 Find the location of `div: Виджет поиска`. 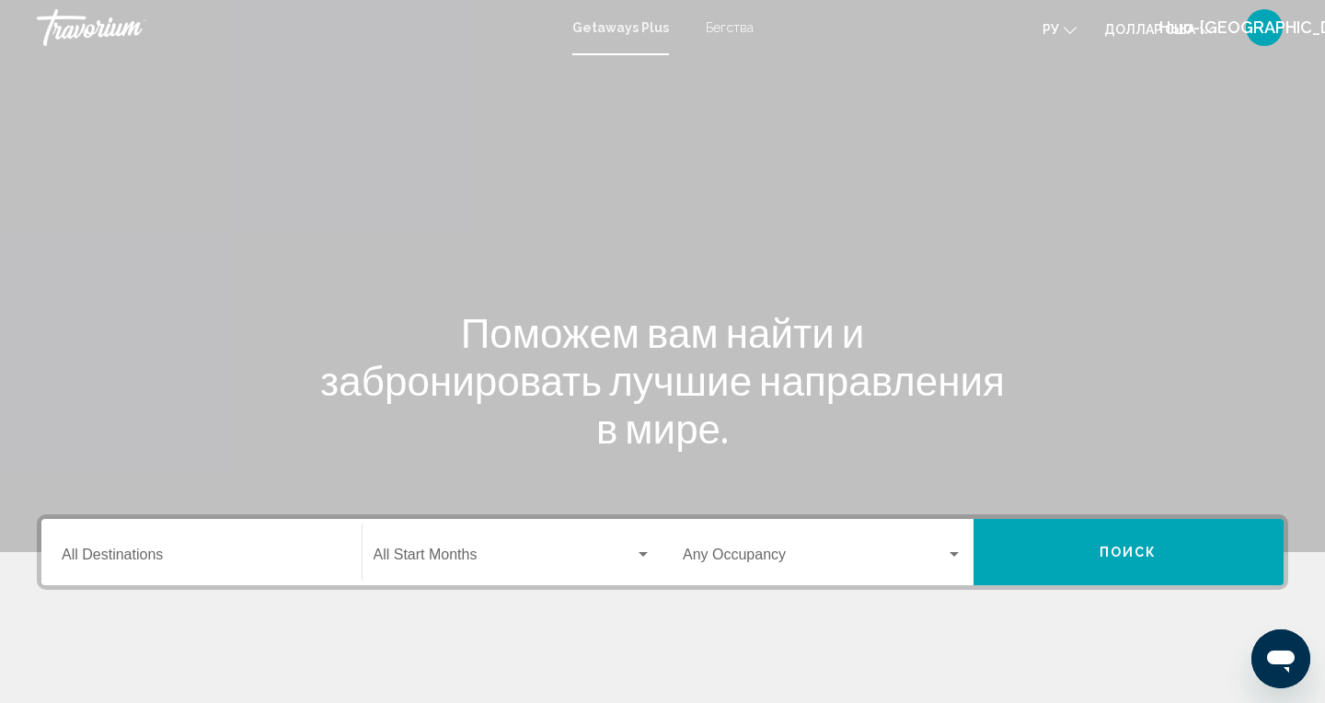

div: Виджет поиска is located at coordinates (663, 552).